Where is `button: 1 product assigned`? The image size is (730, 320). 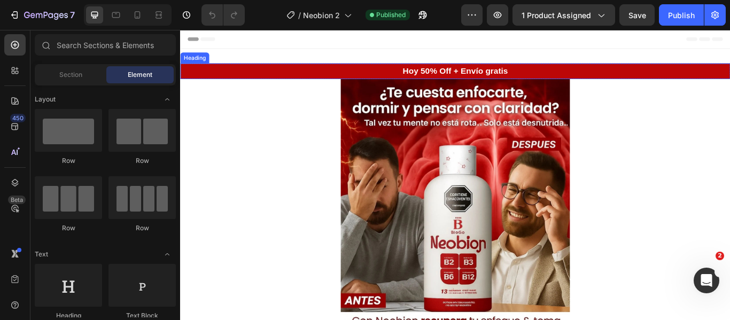 button: 1 product assigned is located at coordinates (563, 15).